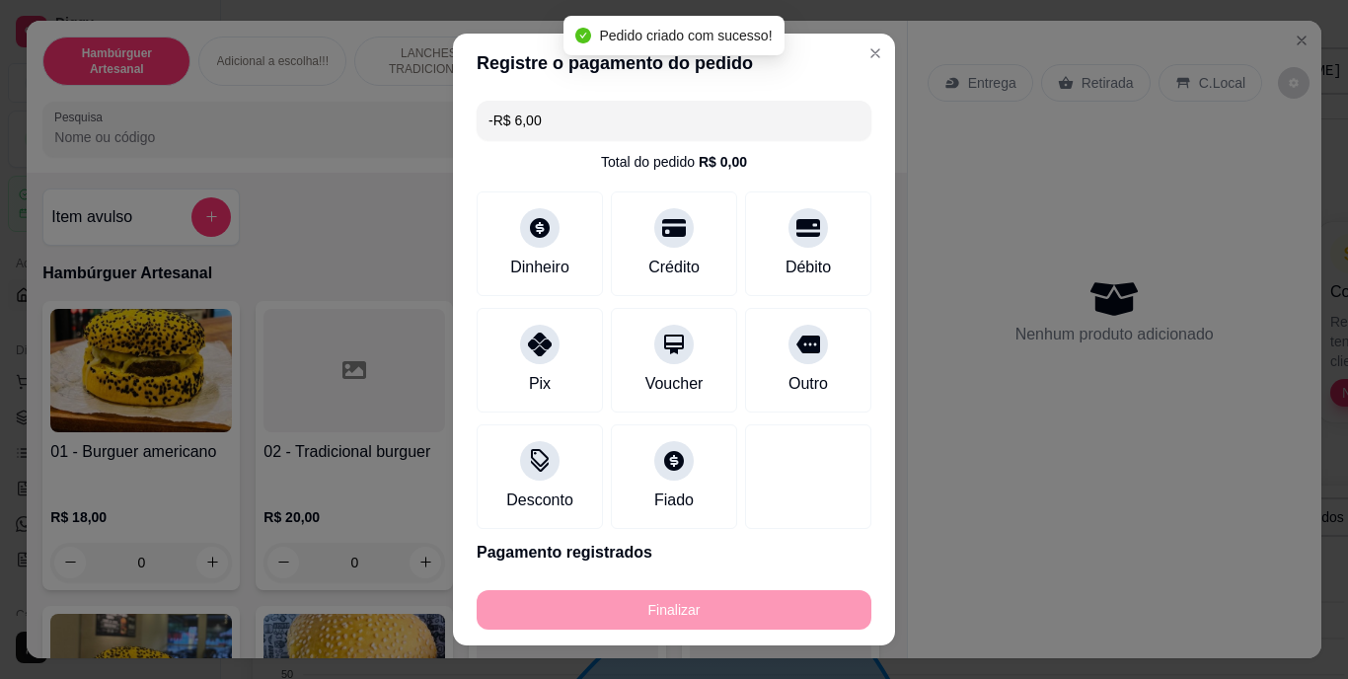 Image resolution: width=1348 pixels, height=679 pixels. Describe the element at coordinates (685, 36) in the screenshot. I see `span: Pedido criado com sucesso!` at that location.